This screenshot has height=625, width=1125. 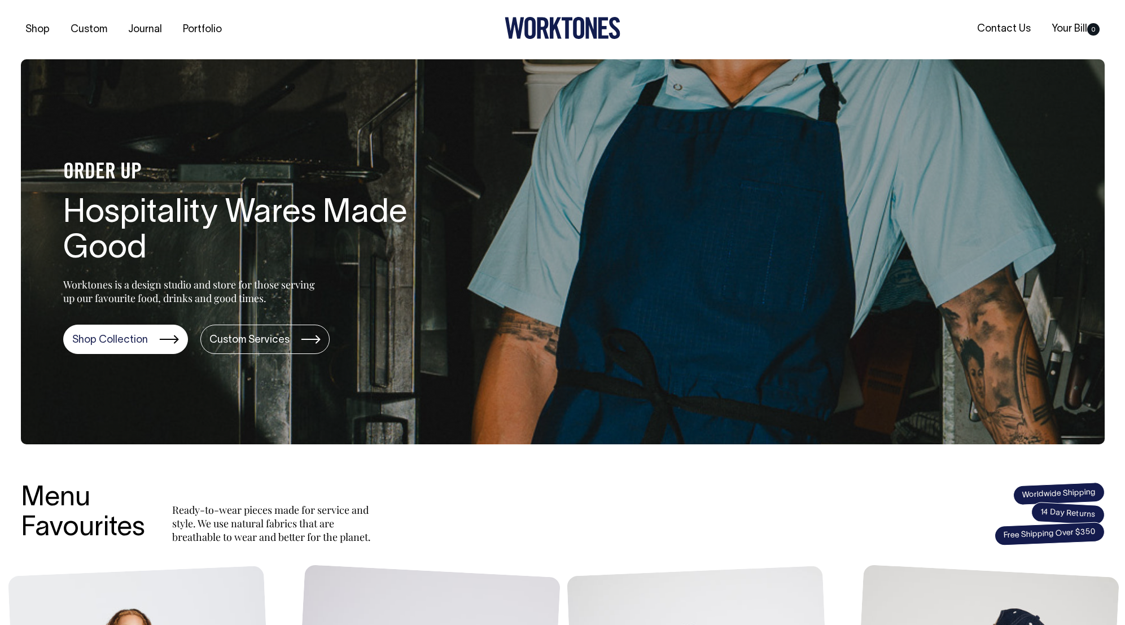 I want to click on h4: ORDER UP, so click(x=244, y=173).